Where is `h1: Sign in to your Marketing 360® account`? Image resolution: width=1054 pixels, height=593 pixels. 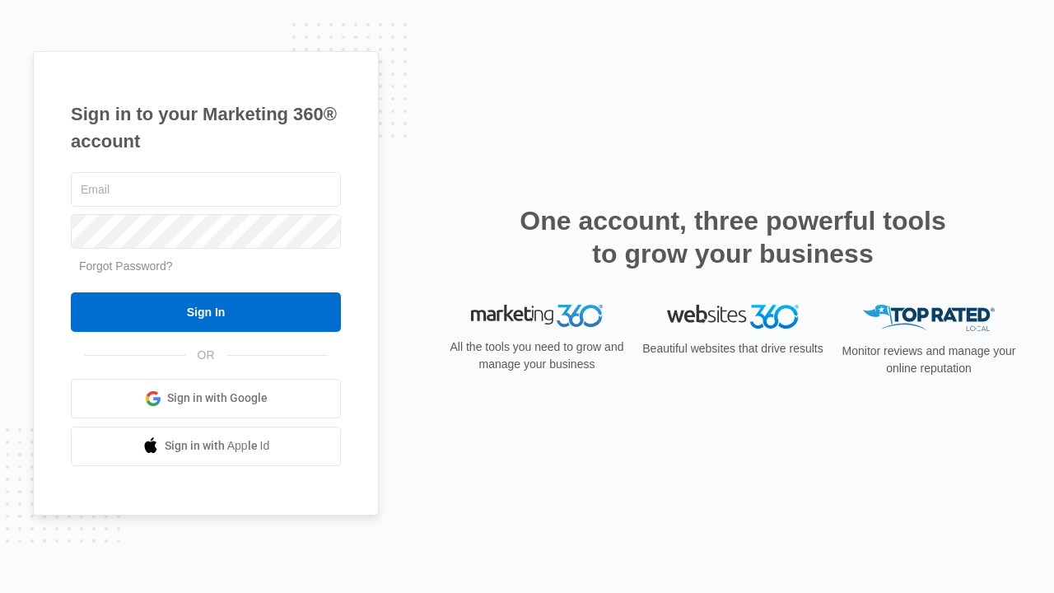
h1: Sign in to your Marketing 360® account is located at coordinates (206, 128).